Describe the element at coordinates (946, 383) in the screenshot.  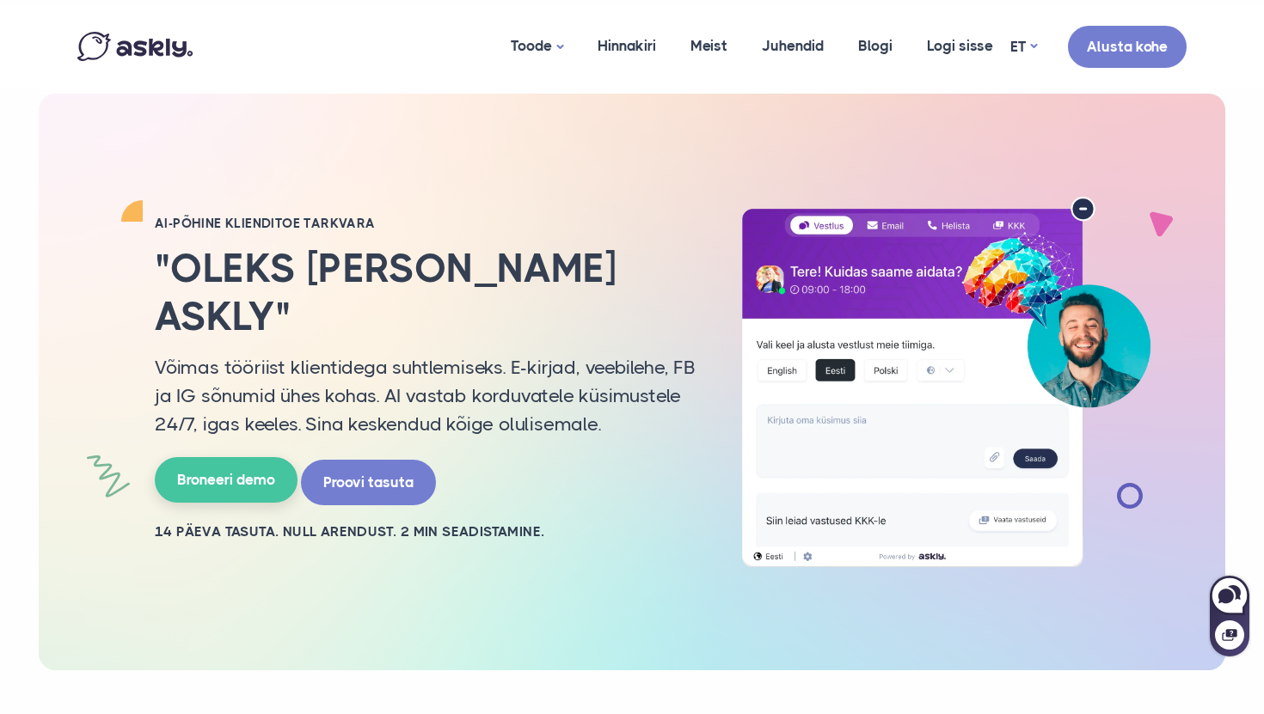
I see `img: AI multilingual chat` at that location.